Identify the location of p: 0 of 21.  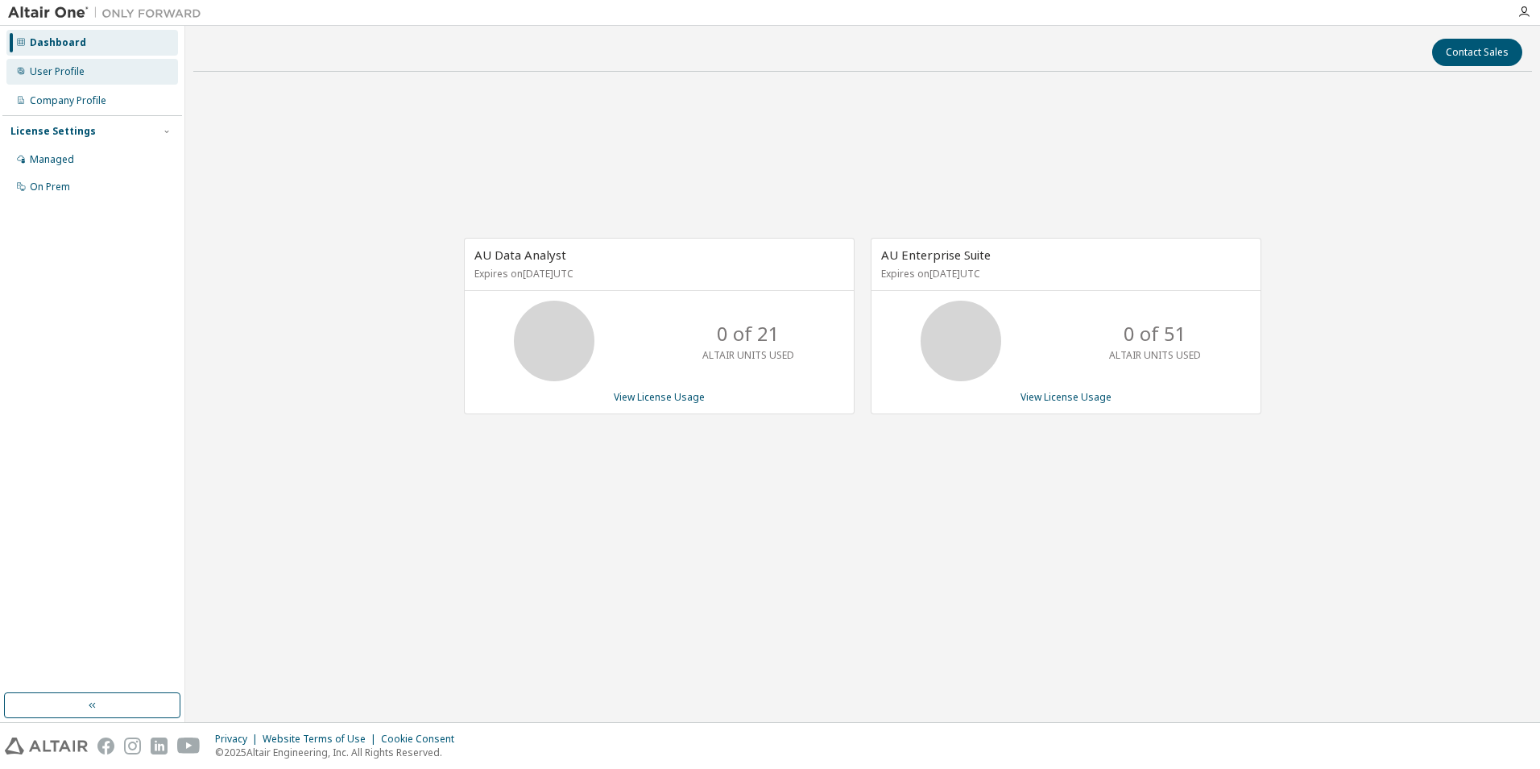
(748, 334).